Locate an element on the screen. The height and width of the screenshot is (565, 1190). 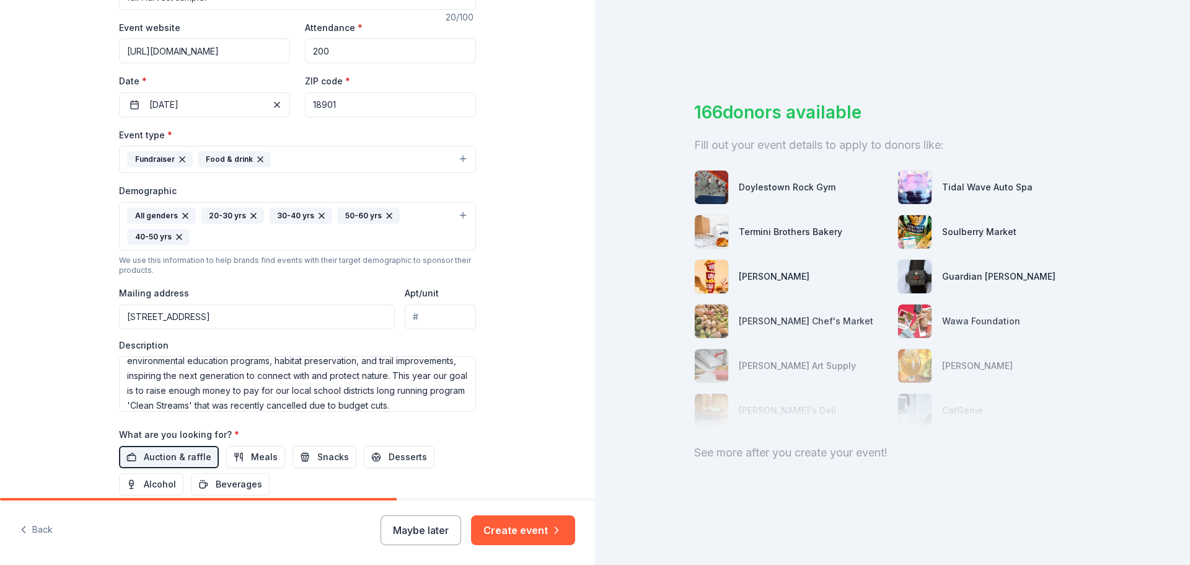
div: Soulberry Market is located at coordinates (979, 232).